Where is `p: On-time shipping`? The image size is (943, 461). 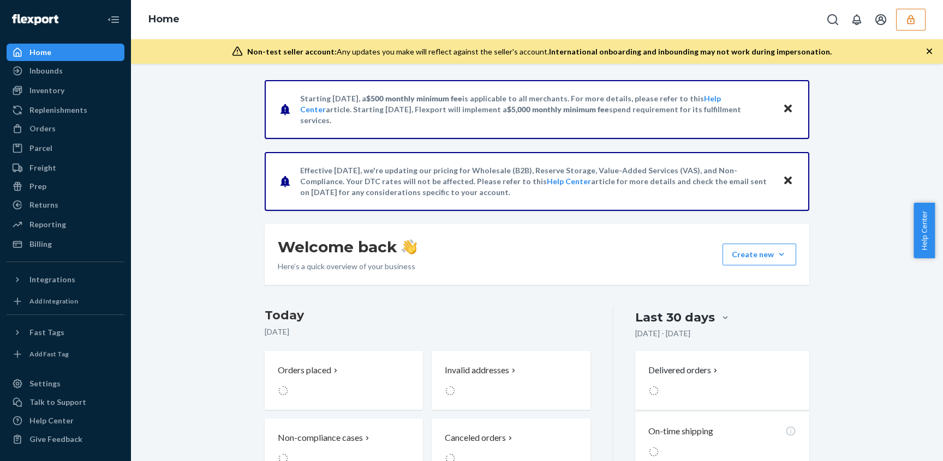
p: On-time shipping is located at coordinates (680, 431).